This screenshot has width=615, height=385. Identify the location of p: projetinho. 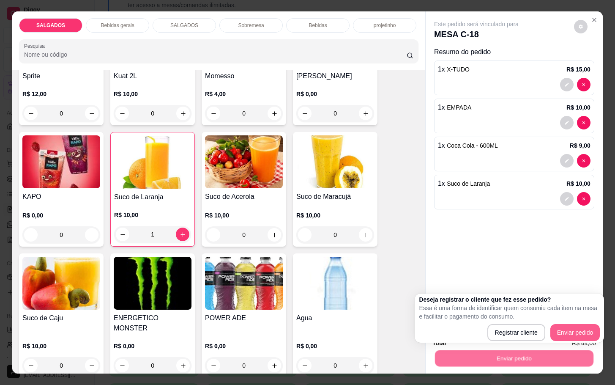
(385, 25).